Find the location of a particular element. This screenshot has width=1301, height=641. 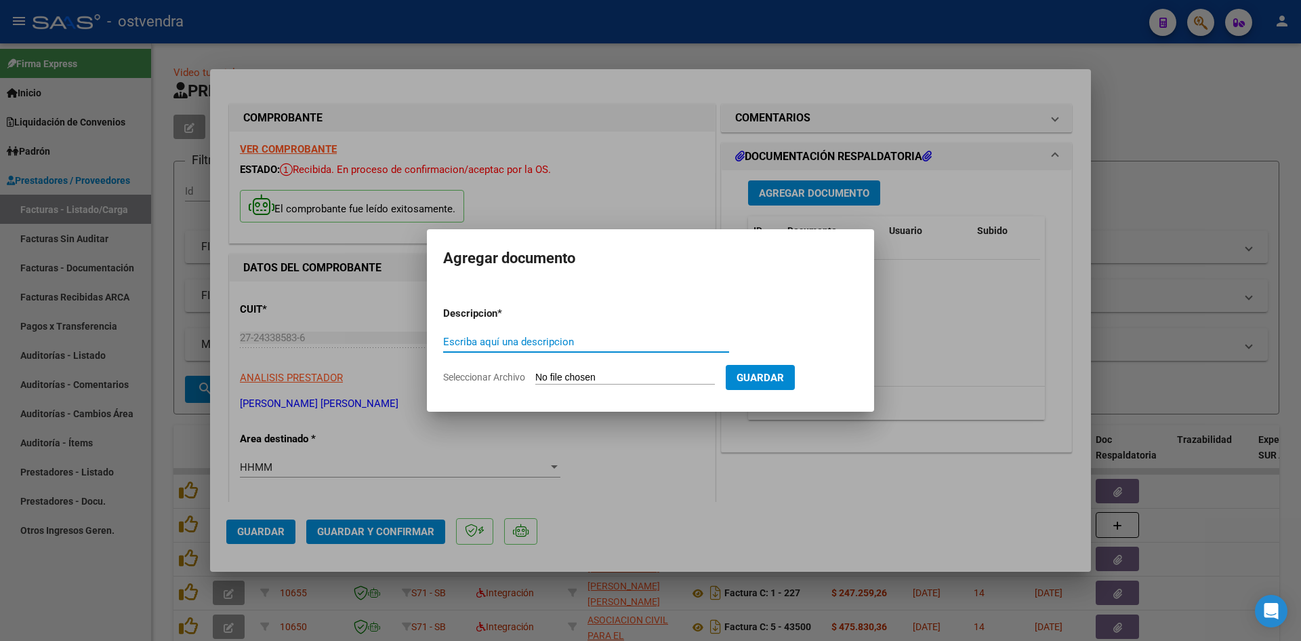

div: Open Intercom Messenger is located at coordinates (1272, 611).